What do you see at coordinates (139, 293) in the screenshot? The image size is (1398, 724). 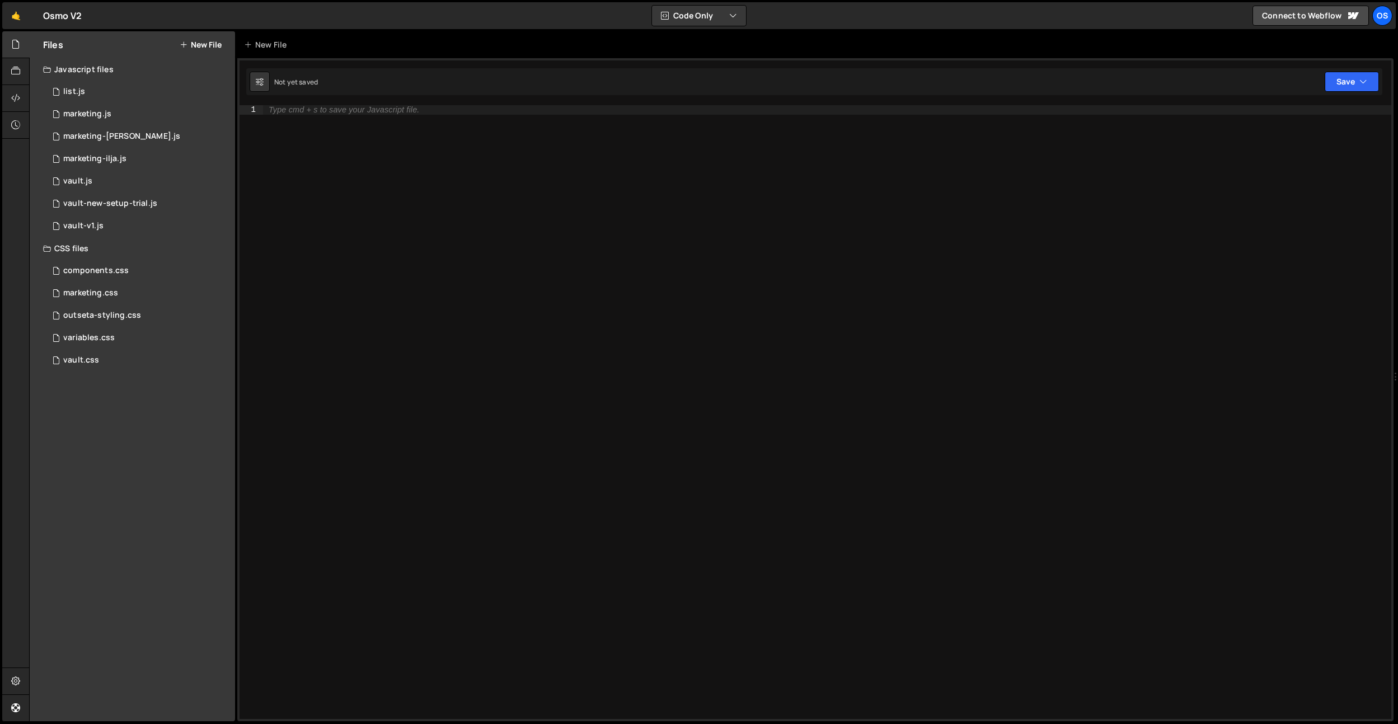 I see `div: 16596/45446.css` at bounding box center [139, 293].